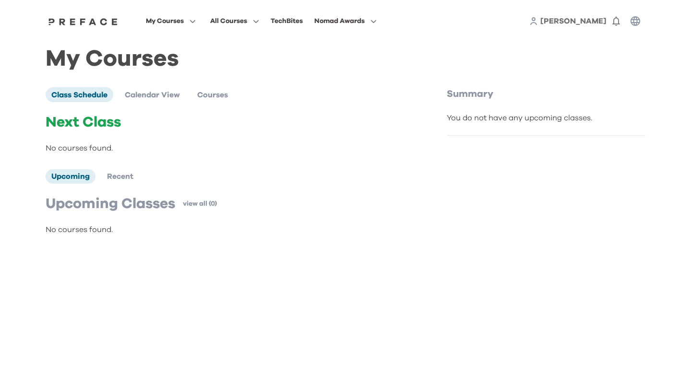  Describe the element at coordinates (287, 21) in the screenshot. I see `div: TechBites` at that location.